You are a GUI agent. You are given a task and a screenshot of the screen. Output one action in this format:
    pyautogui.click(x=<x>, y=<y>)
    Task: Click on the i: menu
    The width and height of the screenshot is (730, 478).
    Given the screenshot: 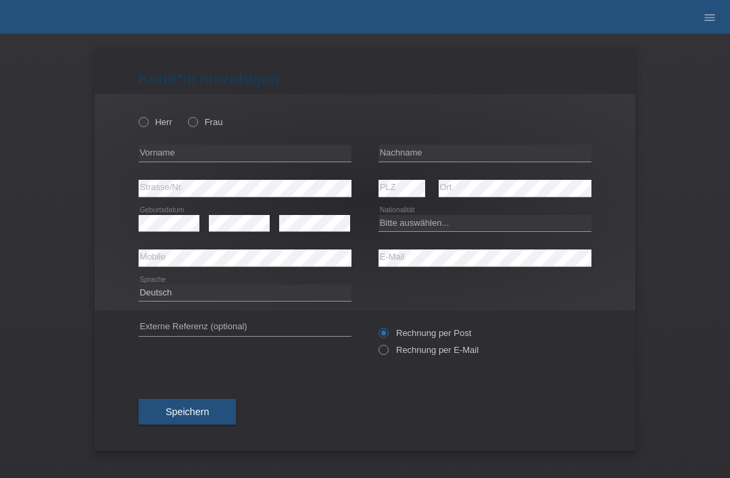 What is the action you would take?
    pyautogui.click(x=710, y=18)
    